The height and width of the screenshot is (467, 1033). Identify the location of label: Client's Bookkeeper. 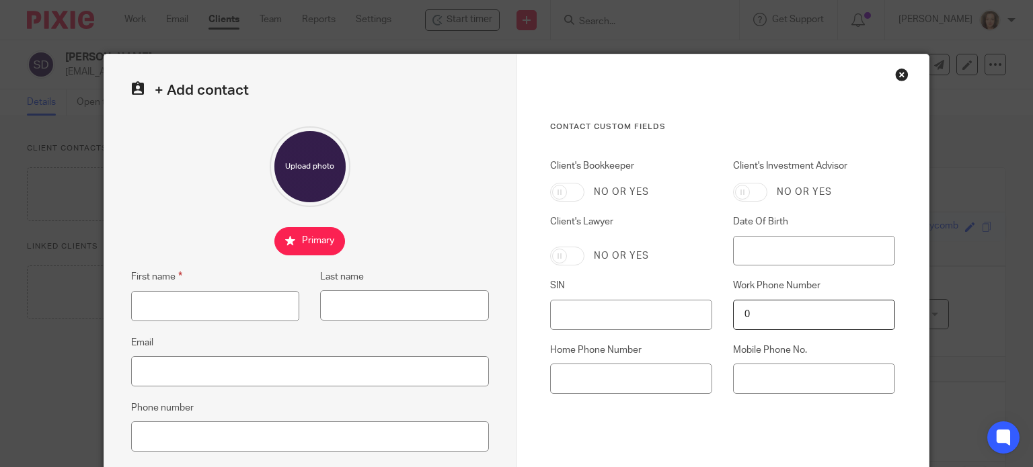
(631, 166).